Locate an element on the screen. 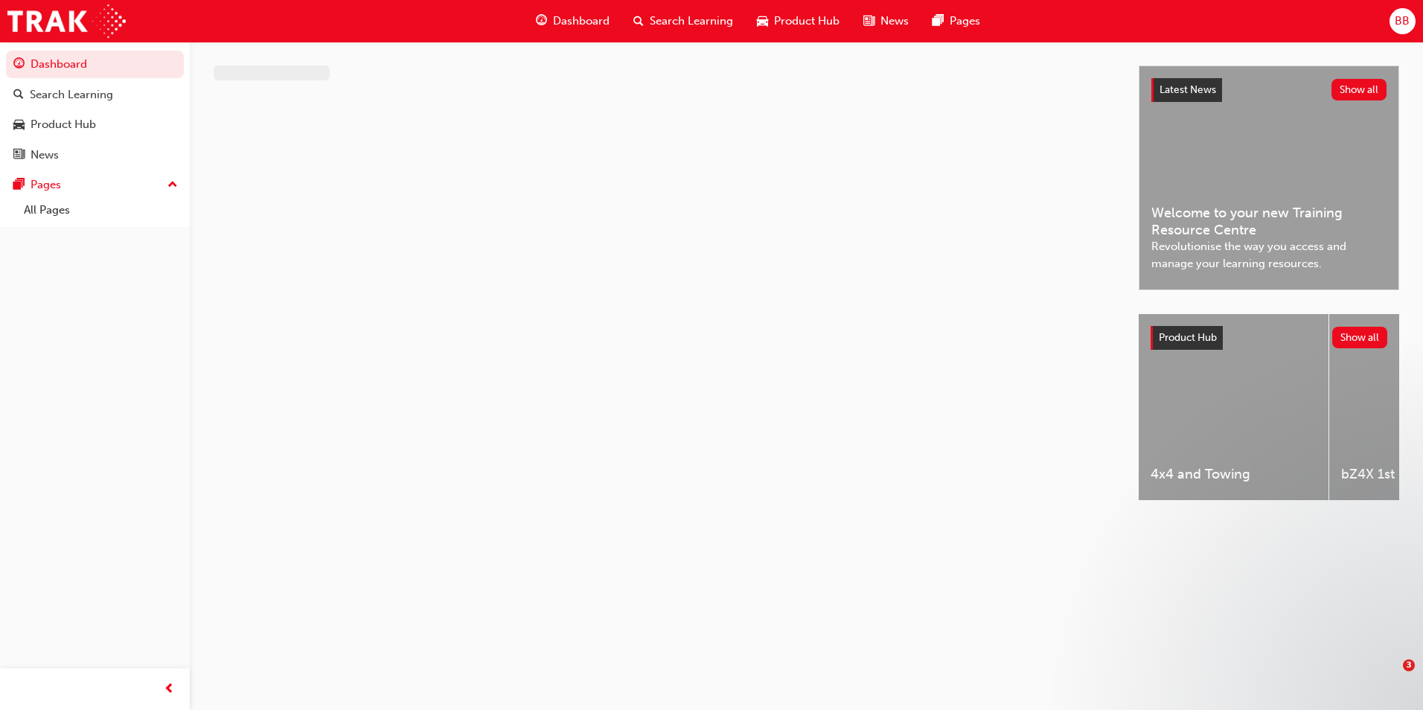  a: All Pages is located at coordinates (100, 210).